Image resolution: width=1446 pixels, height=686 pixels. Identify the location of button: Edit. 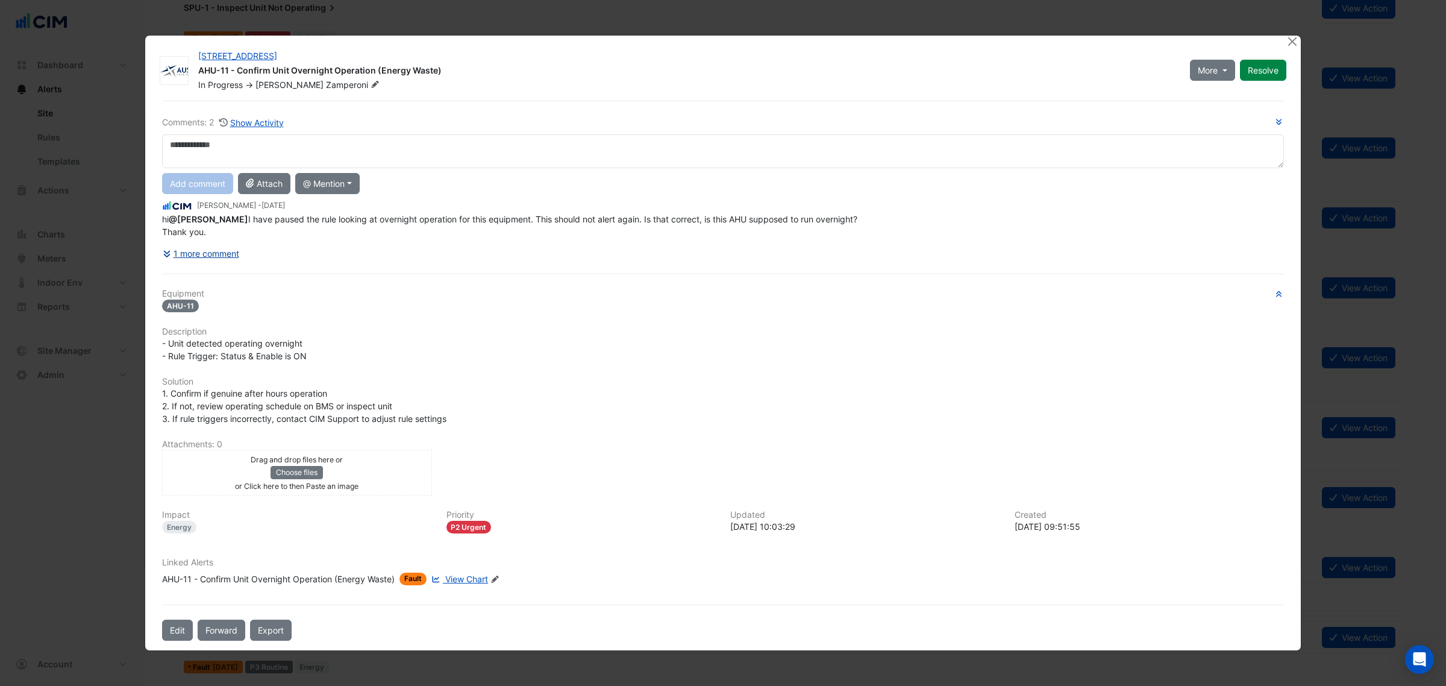
(177, 630).